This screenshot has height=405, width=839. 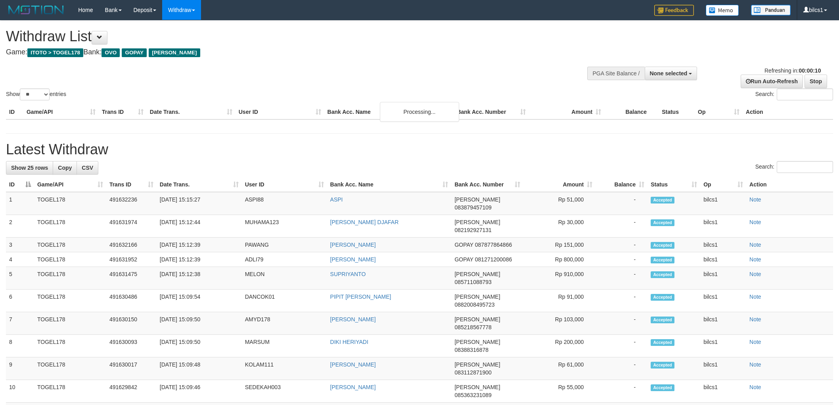 I want to click on td: Rp 910,000, so click(x=559, y=278).